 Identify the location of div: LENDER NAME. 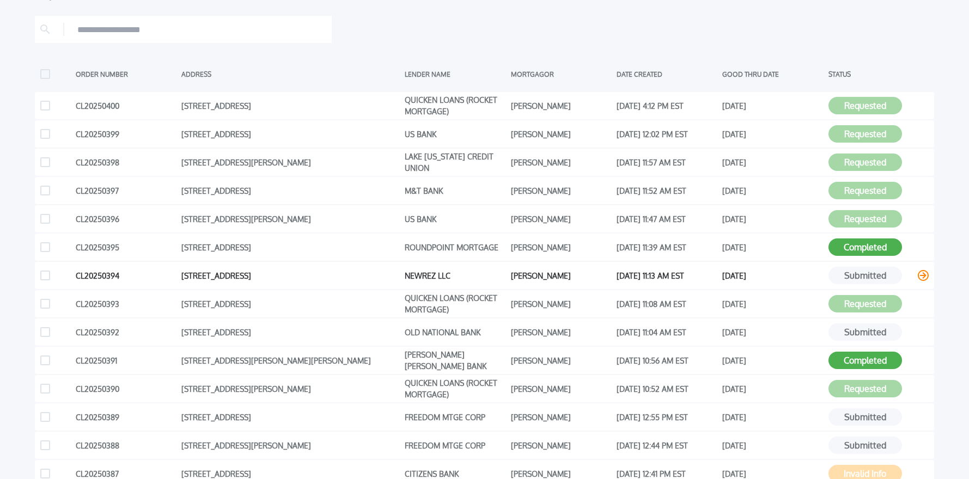
(455, 74).